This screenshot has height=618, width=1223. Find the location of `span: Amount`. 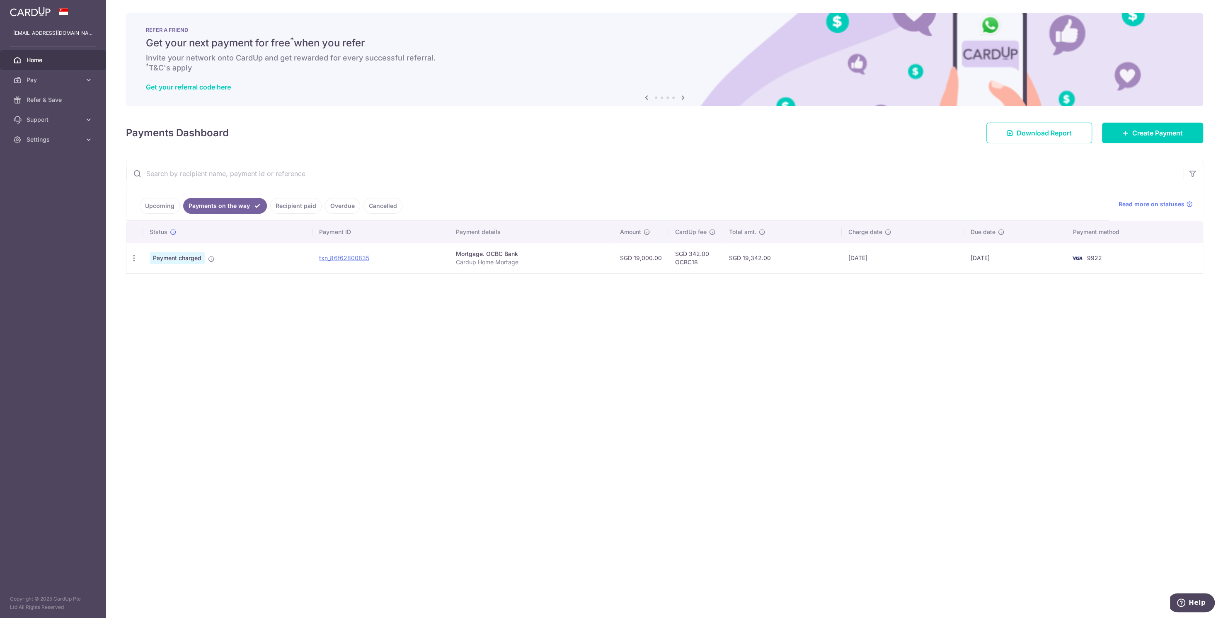

span: Amount is located at coordinates (630, 232).